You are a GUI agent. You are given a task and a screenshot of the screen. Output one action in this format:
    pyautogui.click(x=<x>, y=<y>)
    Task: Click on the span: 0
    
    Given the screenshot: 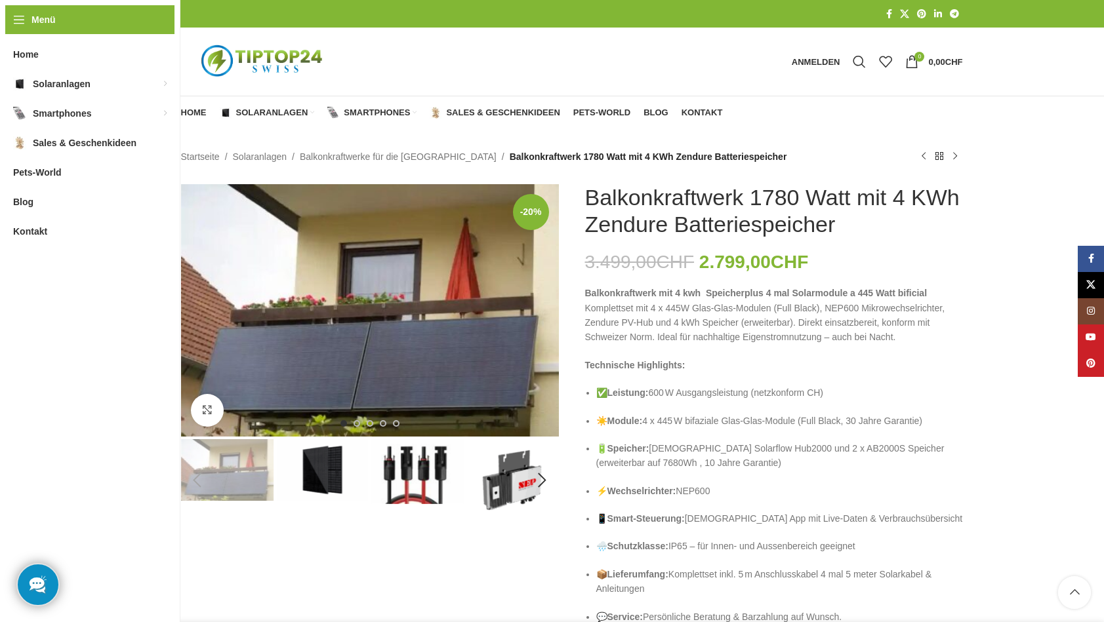 What is the action you would take?
    pyautogui.click(x=919, y=56)
    